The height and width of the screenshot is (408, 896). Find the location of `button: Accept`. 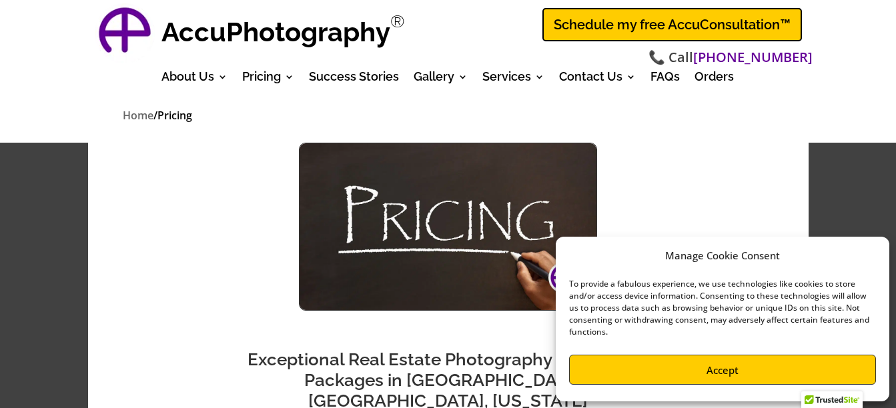

button: Accept is located at coordinates (722, 369).